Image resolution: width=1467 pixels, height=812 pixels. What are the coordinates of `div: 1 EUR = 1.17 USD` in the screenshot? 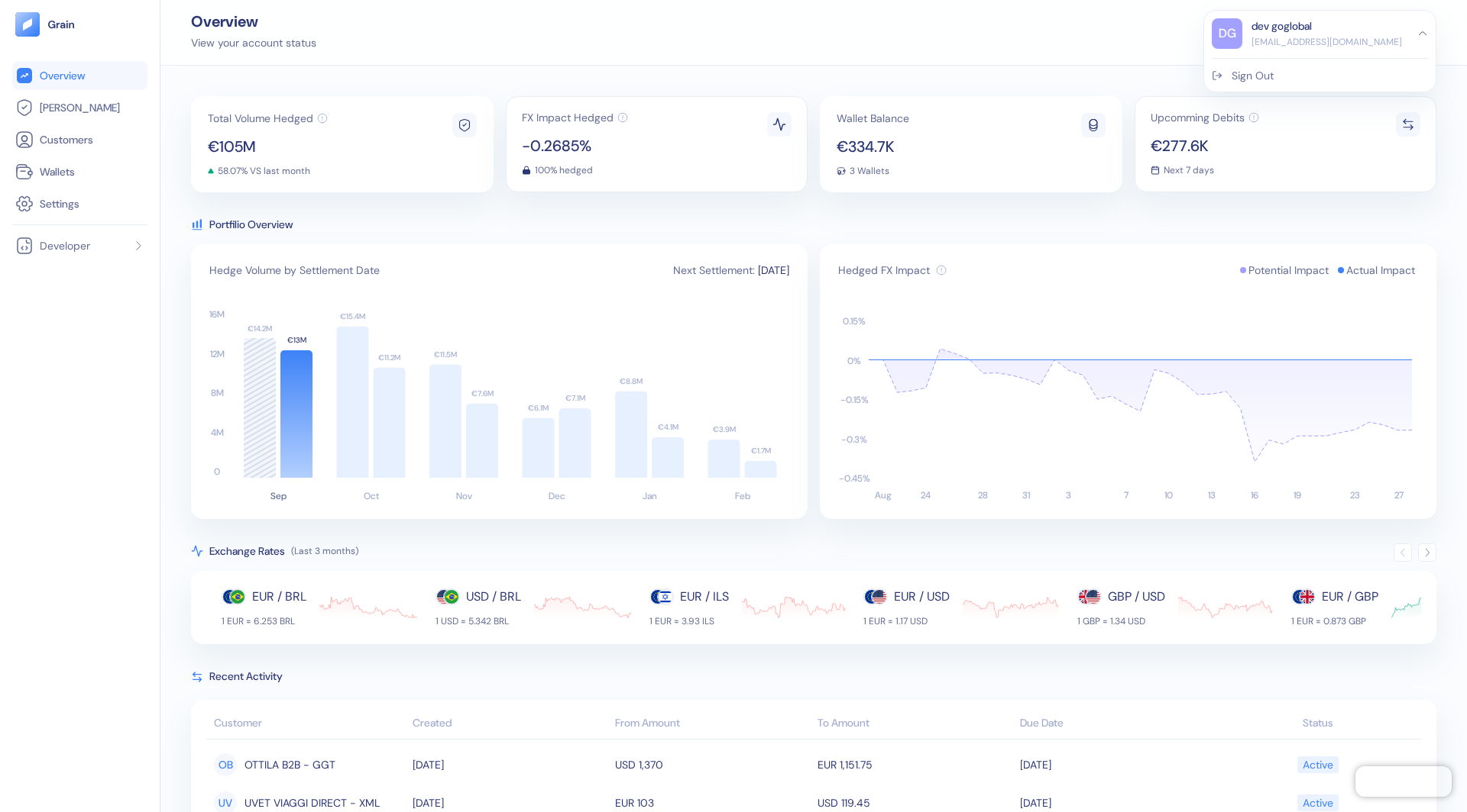 It's located at (906, 622).